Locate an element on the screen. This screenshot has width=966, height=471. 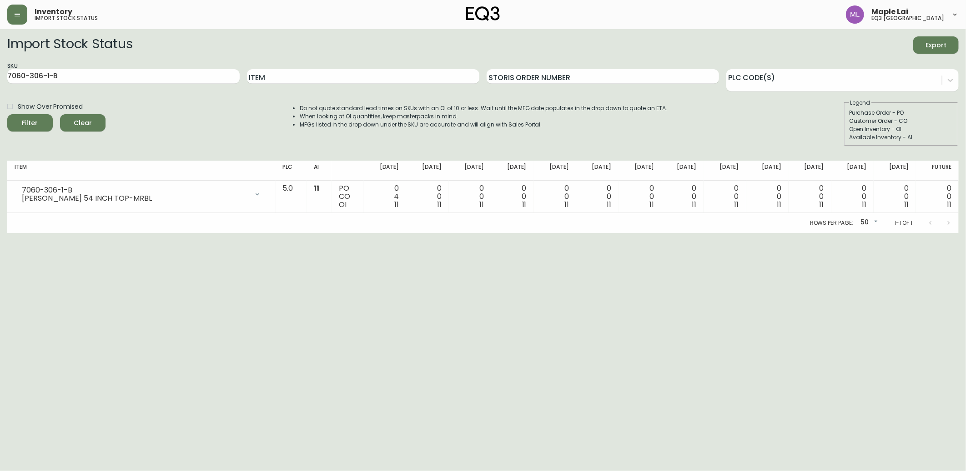
th: AI is located at coordinates (319, 171).